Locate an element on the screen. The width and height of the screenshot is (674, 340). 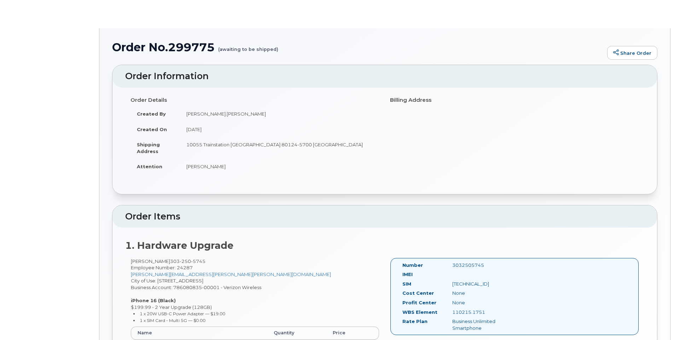
label: IMEI is located at coordinates (407, 274).